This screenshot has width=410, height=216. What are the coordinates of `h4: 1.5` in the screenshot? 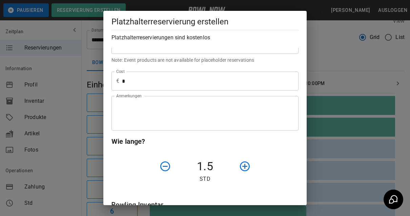 It's located at (205, 166).